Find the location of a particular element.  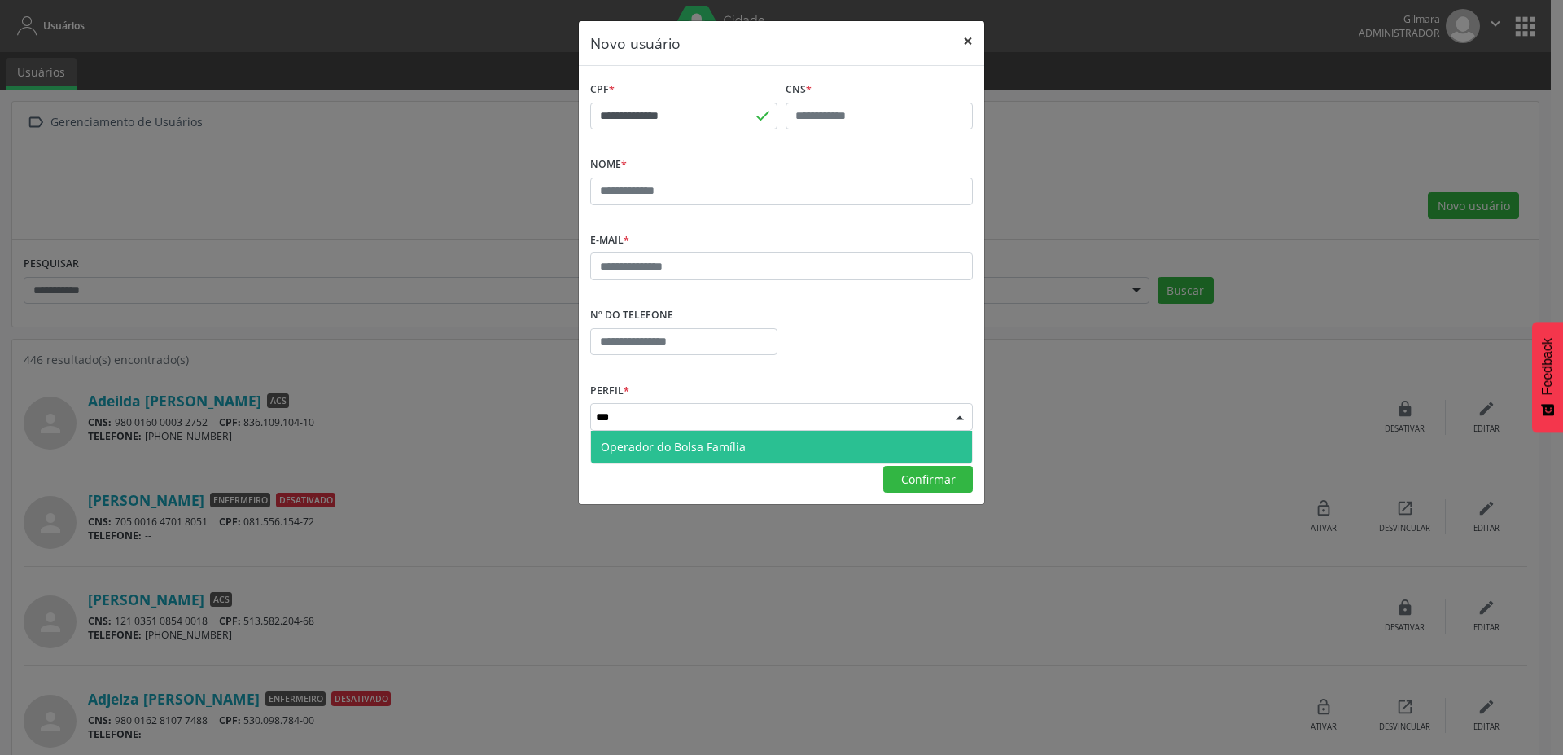

button: Feedback - Mostrar pesquisa is located at coordinates (1548, 377).